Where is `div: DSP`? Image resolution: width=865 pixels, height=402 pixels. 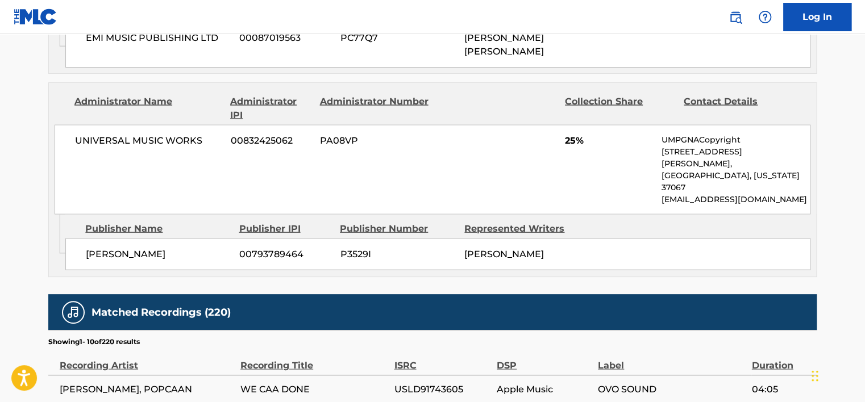 div: DSP is located at coordinates (544, 359).